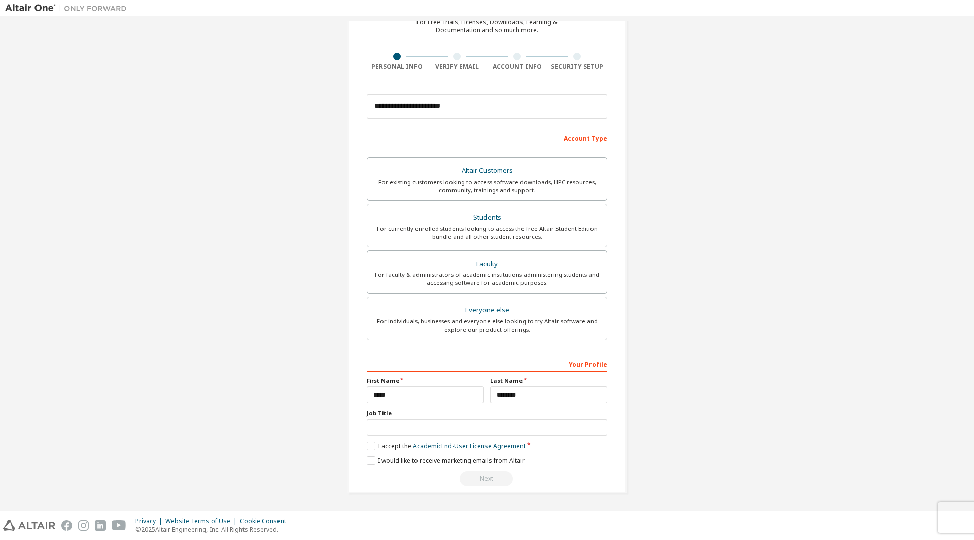  What do you see at coordinates (100, 525) in the screenshot?
I see `img: linkedin.svg` at bounding box center [100, 525].